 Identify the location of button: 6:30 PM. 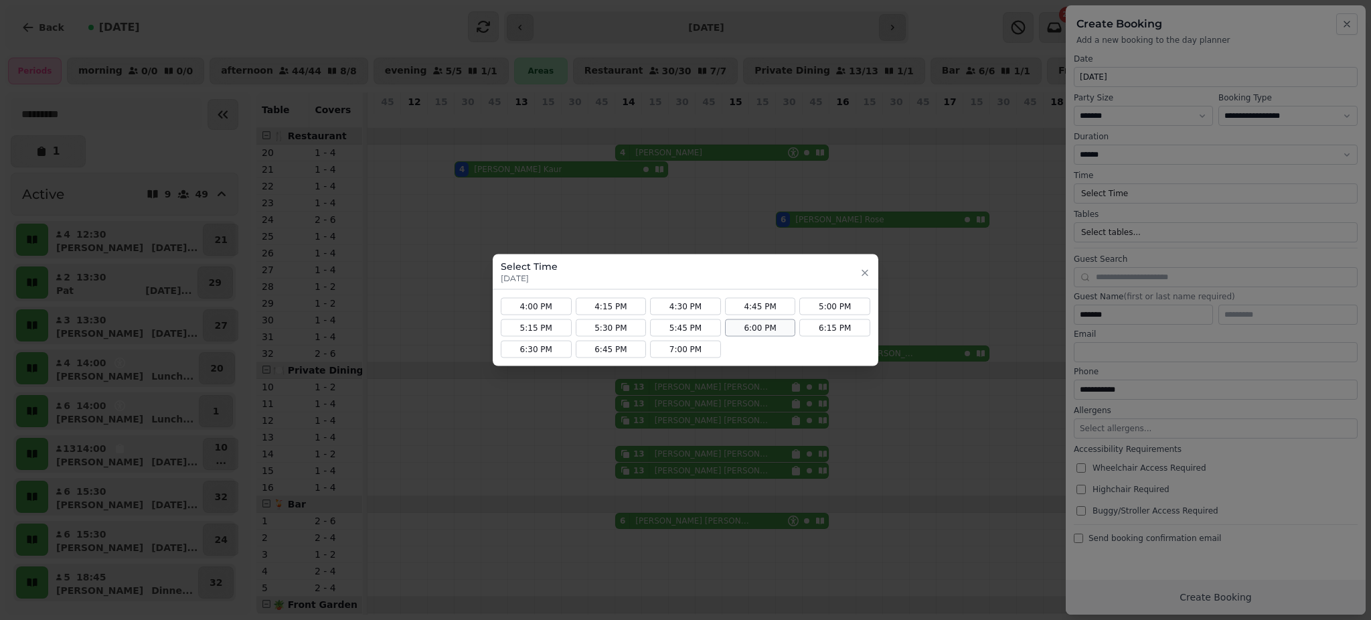
(536, 349).